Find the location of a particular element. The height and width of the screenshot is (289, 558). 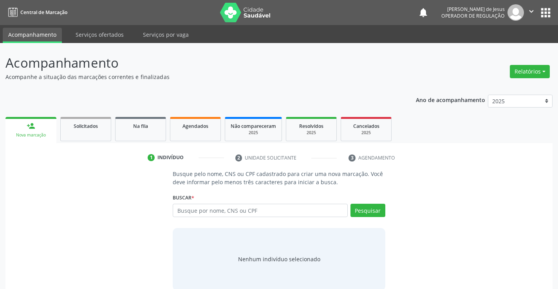

p: Ano de acompanhamento is located at coordinates (450, 99).